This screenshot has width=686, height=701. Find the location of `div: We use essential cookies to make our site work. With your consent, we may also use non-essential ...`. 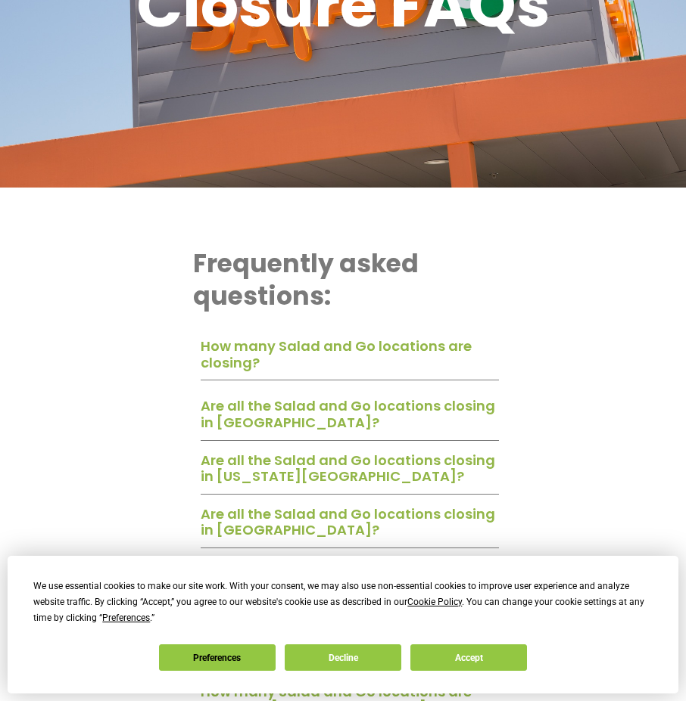

div: We use essential cookies to make our site work. With your consent, we may also use non-essential ... is located at coordinates (342, 602).